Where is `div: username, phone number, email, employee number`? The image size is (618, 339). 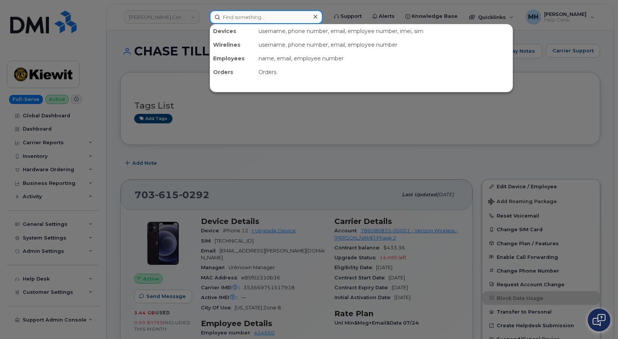 div: username, phone number, email, employee number is located at coordinates (384, 45).